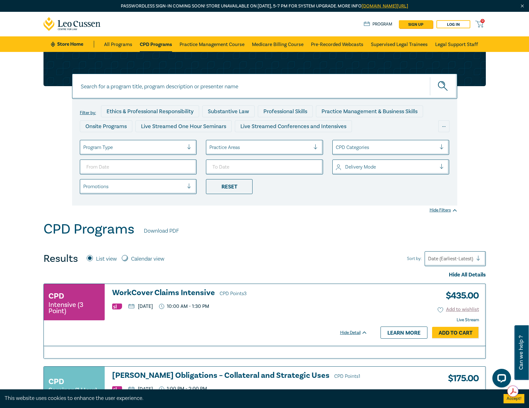 The width and height of the screenshot is (529, 408). What do you see at coordinates (14, 12) in the screenshot?
I see `button: Open LiveChat chat widget` at bounding box center [14, 12].